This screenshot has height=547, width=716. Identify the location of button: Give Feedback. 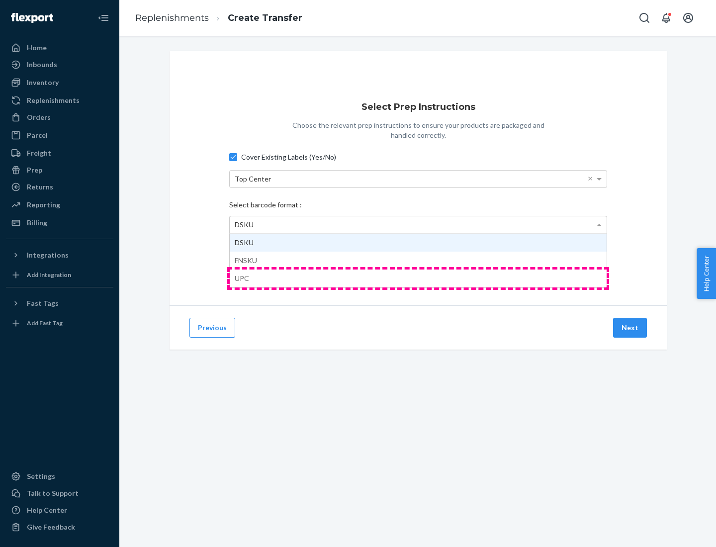
(60, 527).